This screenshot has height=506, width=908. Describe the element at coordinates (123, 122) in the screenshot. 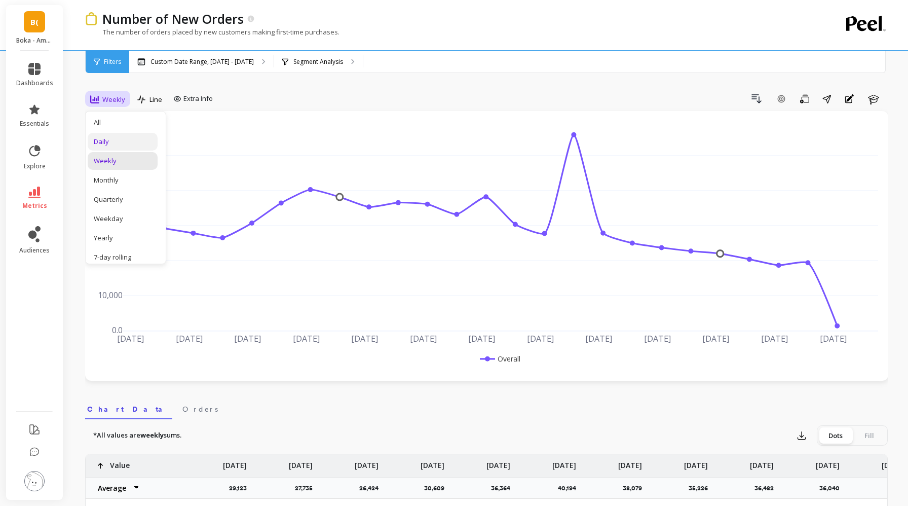

I see `div: All` at that location.